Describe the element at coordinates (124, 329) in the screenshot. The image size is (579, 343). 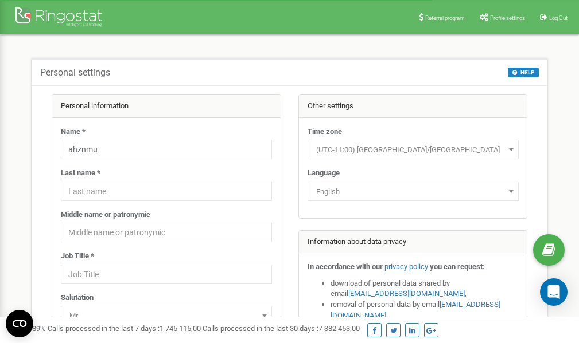
I see `span: Calls processed in the last 7 days :` at that location.